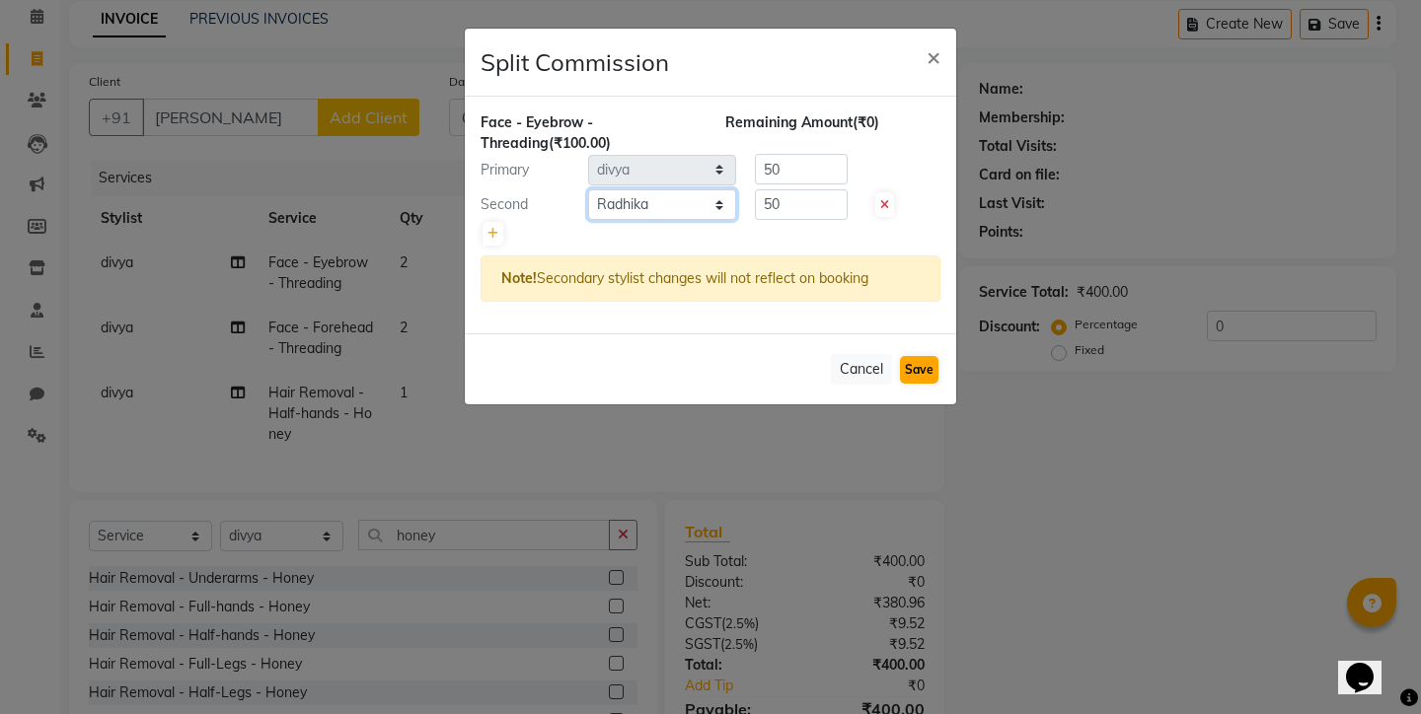  What do you see at coordinates (862, 369) in the screenshot?
I see `button: Cancel` at bounding box center [862, 369].